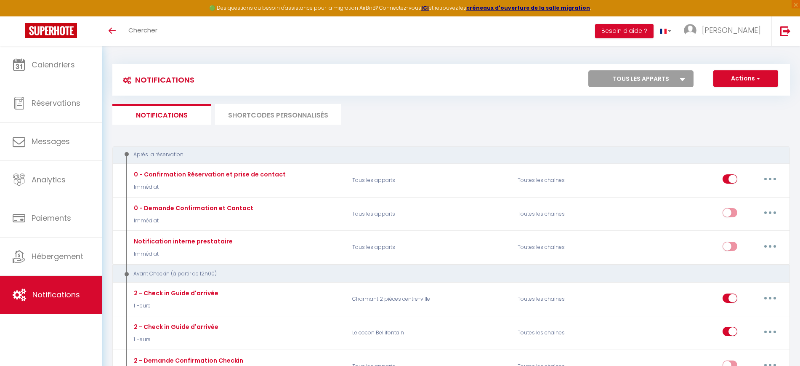 The height and width of the screenshot is (366, 800). Describe the element at coordinates (528, 8) in the screenshot. I see `strong: créneaux d'ouverture de la salle migration` at that location.